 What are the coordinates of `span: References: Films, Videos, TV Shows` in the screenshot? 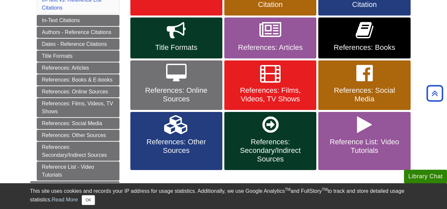 It's located at (270, 95).